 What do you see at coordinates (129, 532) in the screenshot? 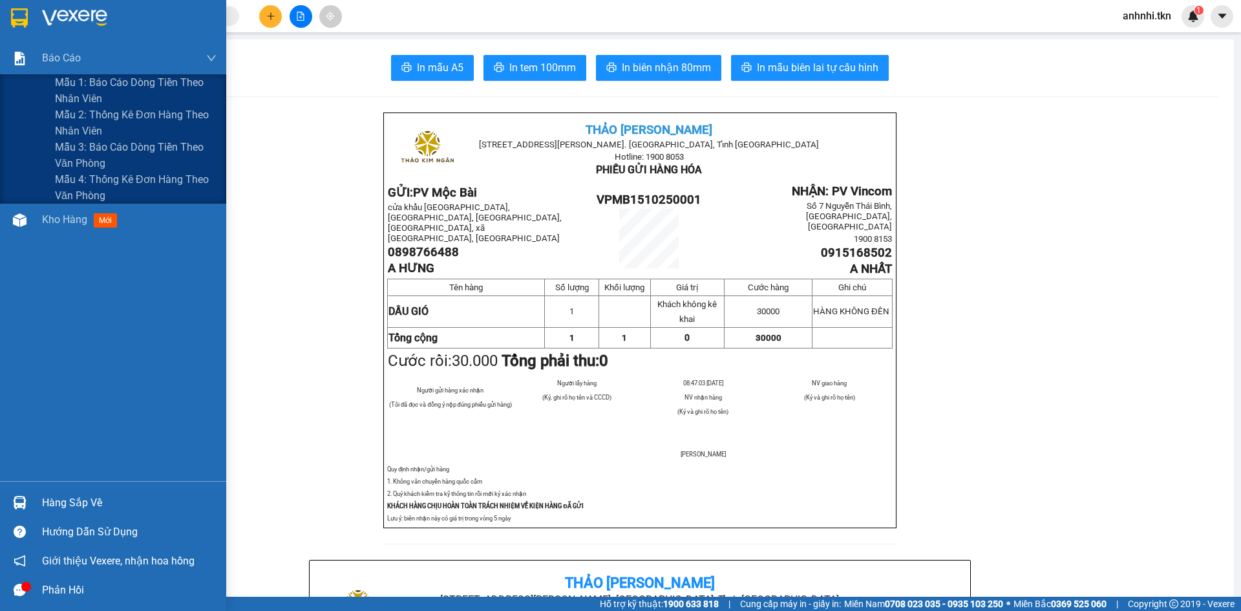
I see `div: Hướng dẫn sử dụng` at bounding box center [129, 532].